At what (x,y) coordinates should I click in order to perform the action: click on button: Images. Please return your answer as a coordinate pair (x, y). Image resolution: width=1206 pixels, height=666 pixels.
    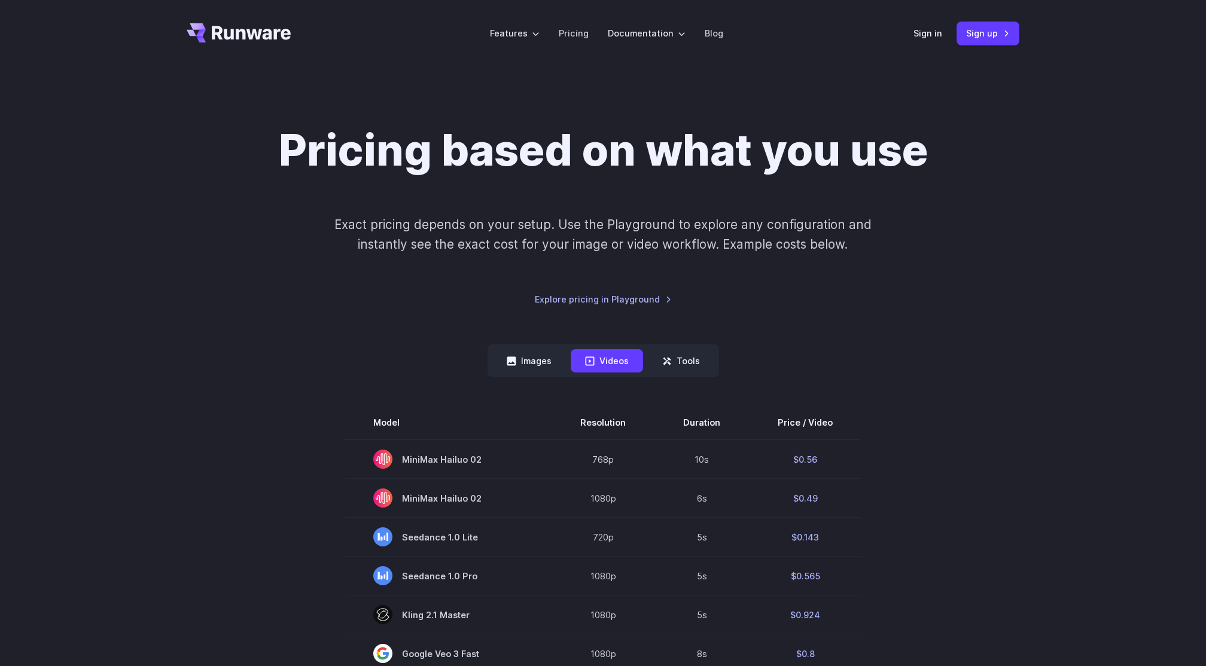
    Looking at the image, I should click on (529, 361).